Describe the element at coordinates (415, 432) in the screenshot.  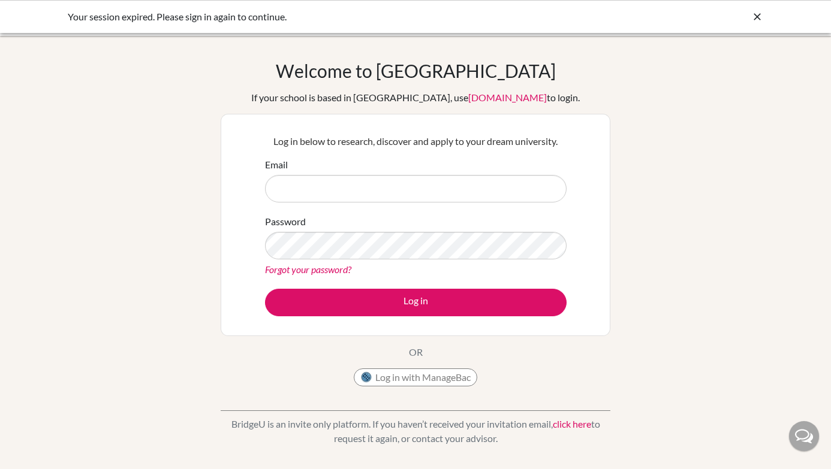
I see `p: BridgeU is an invite only platform. If you haven’t received your invitation email, to request it ...` at that location.